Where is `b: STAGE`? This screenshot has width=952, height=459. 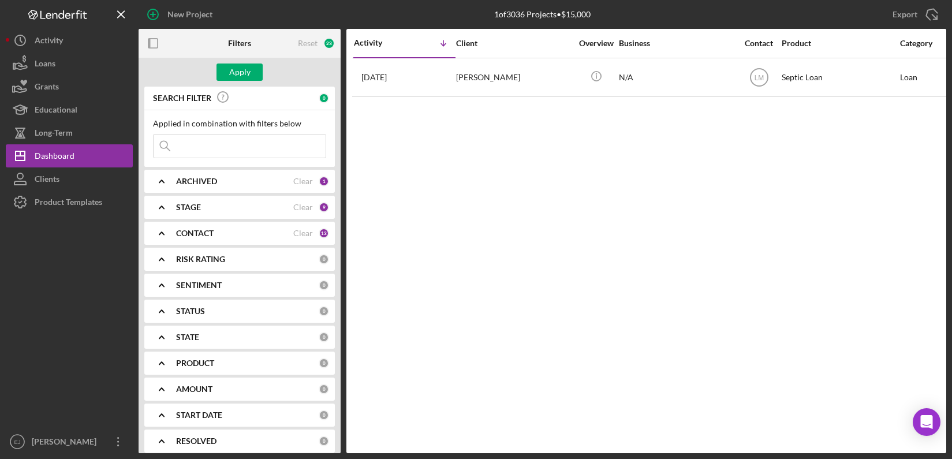
b: STAGE is located at coordinates (188, 207).